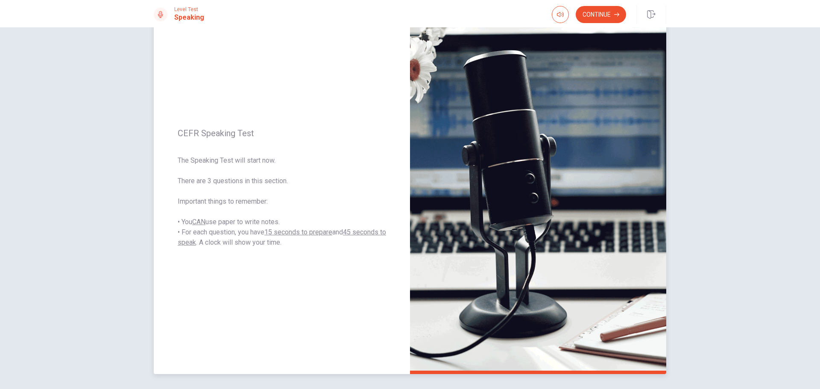  What do you see at coordinates (538, 188) in the screenshot?
I see `img: speaking intro` at bounding box center [538, 188].